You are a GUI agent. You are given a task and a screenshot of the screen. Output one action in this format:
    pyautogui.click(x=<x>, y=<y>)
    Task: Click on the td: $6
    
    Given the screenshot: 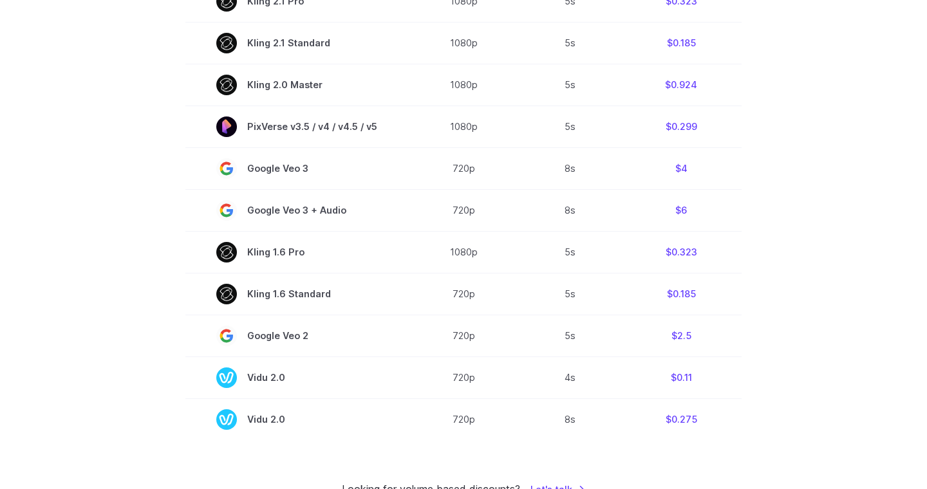 What is the action you would take?
    pyautogui.click(x=681, y=210)
    